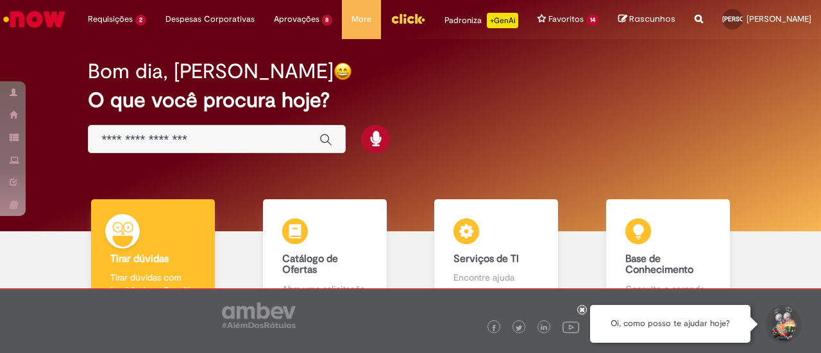 This screenshot has height=353, width=821. I want to click on img: ServiceNow, so click(34, 19).